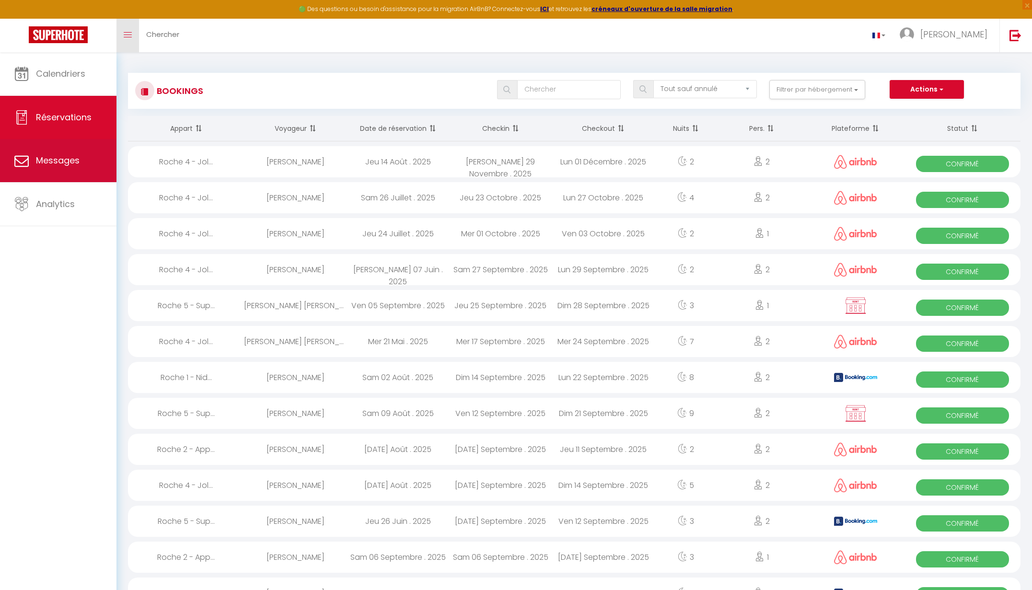 The width and height of the screenshot is (1032, 590). Describe the element at coordinates (162, 35) in the screenshot. I see `a: Chercher` at that location.